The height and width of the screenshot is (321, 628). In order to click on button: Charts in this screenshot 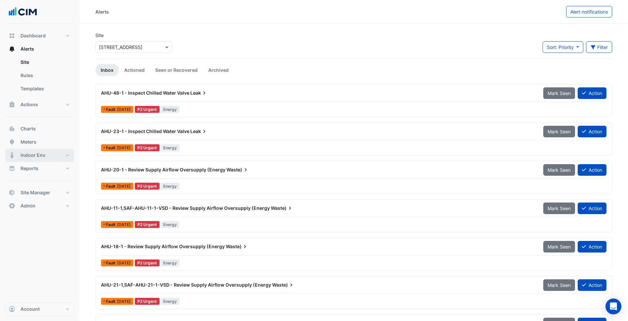, I will do `click(40, 129)`.